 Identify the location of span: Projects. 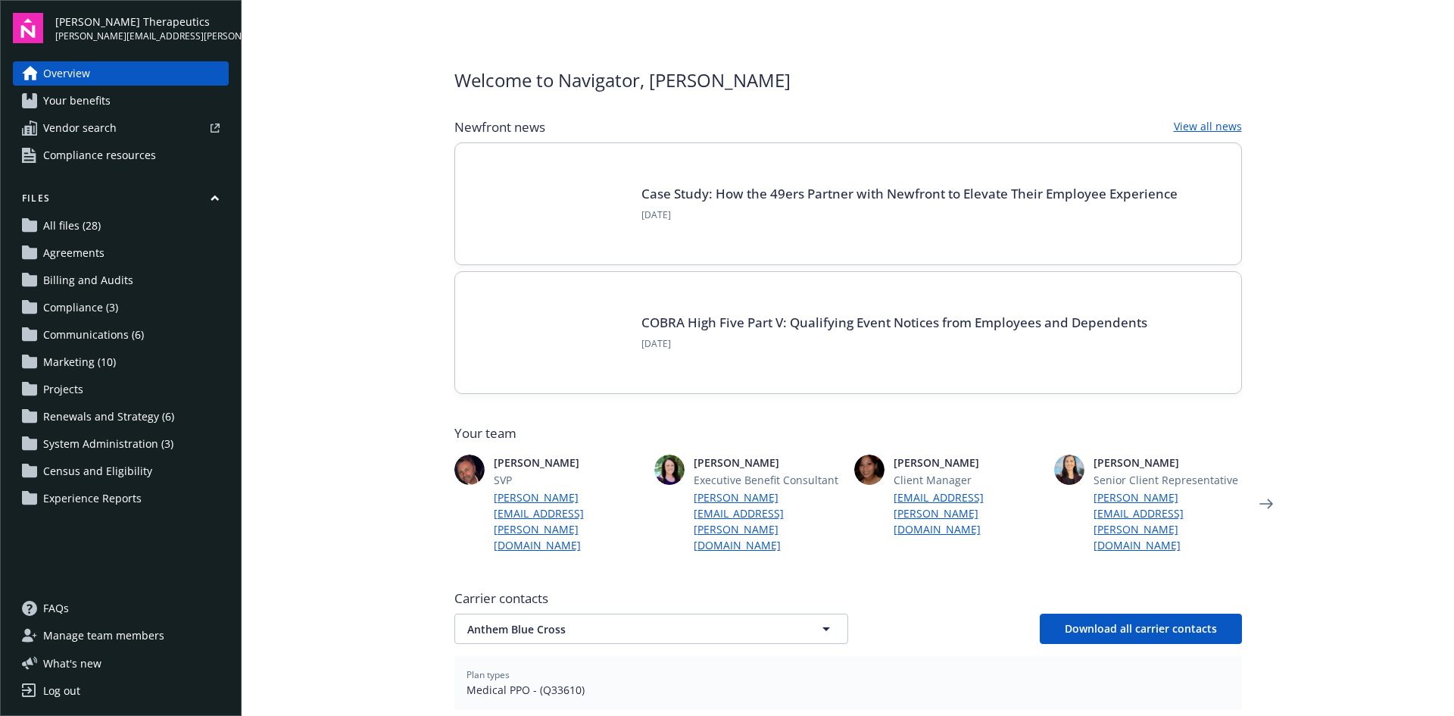
(63, 389).